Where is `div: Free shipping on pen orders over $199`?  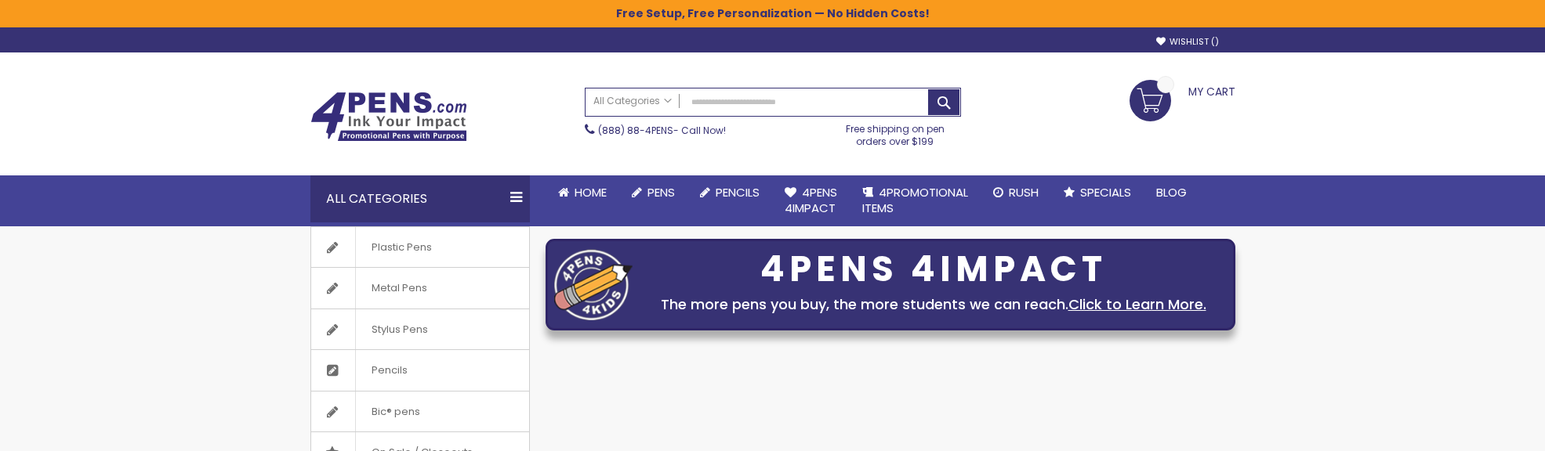
div: Free shipping on pen orders over $199 is located at coordinates (895, 132).